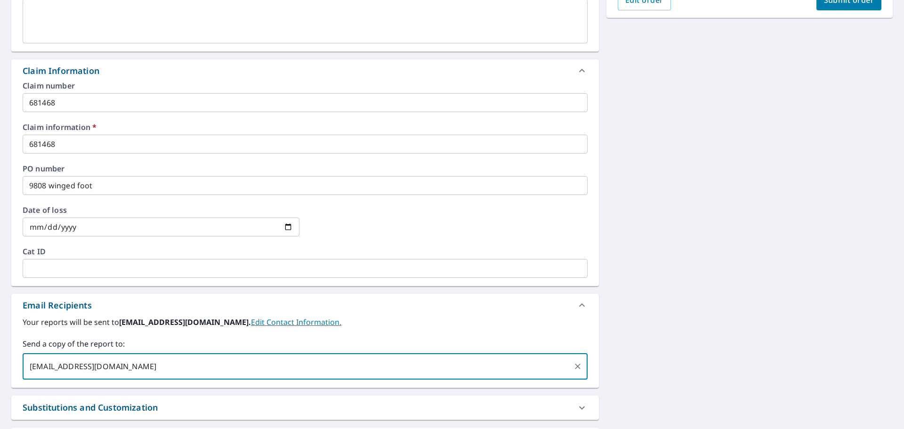 This screenshot has width=904, height=429. I want to click on label: Claim number, so click(305, 86).